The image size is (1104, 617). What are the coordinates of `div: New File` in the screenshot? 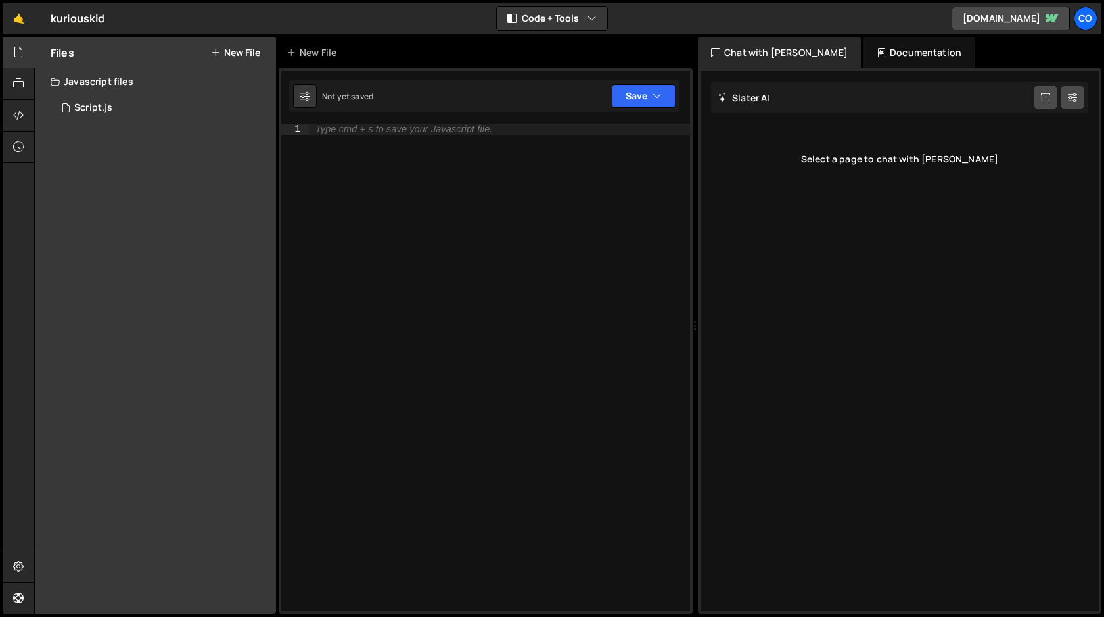 It's located at (314, 53).